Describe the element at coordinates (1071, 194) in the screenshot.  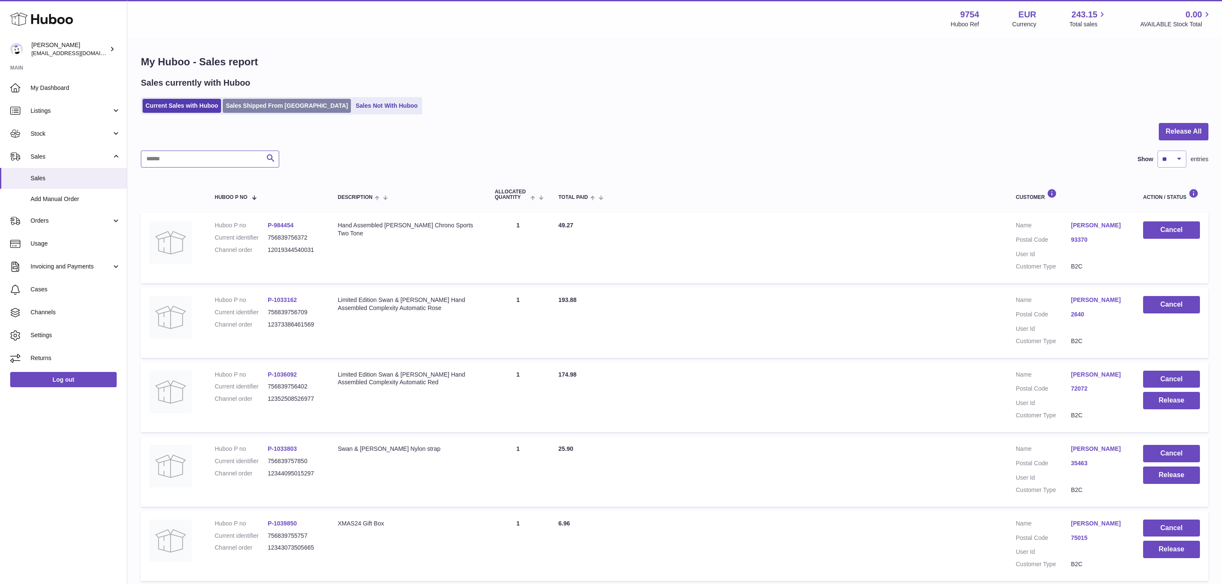
I see `div: Customer` at that location.